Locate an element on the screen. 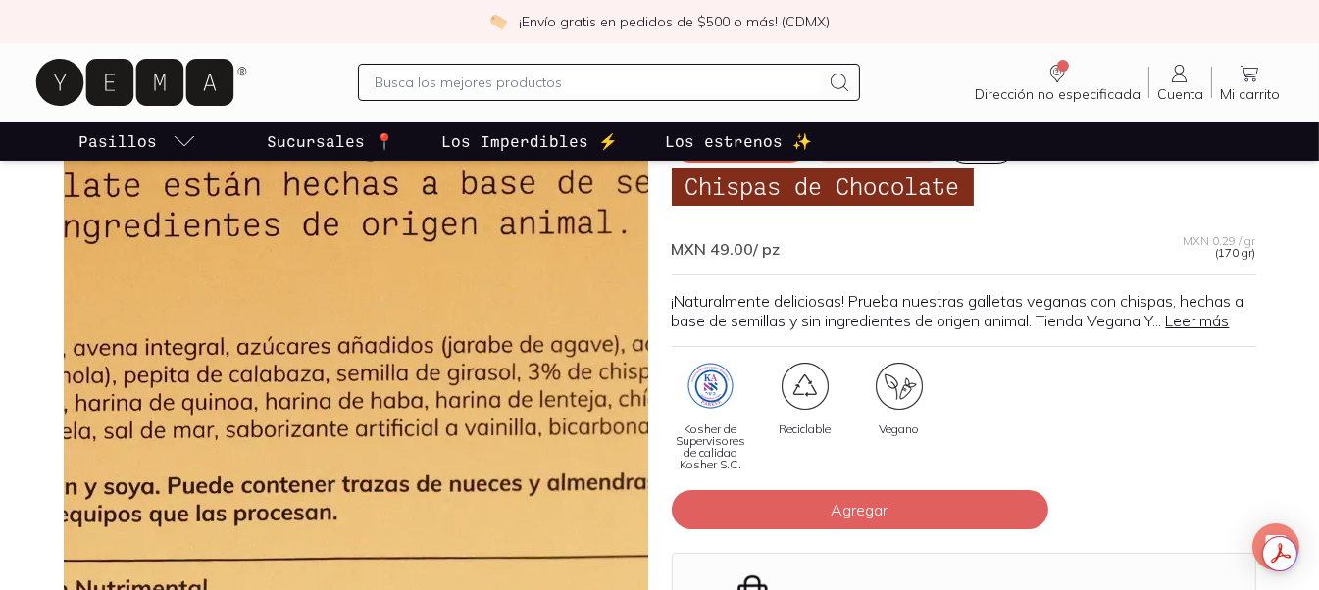 The image size is (1319, 590). span: Kosher de Supervisores de calidad Kosher S.C. is located at coordinates (711, 447).